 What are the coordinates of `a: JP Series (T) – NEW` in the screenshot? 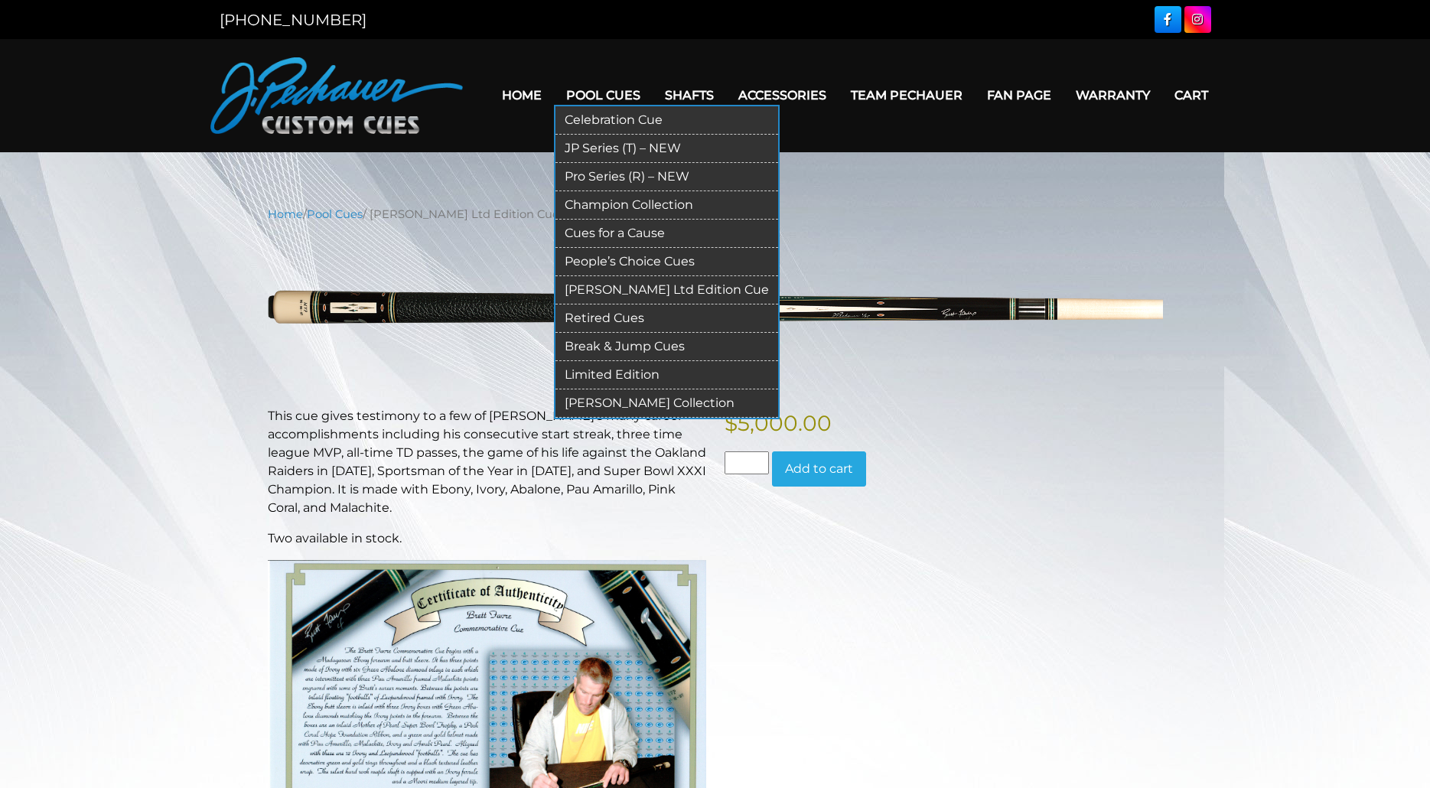 It's located at (667, 148).